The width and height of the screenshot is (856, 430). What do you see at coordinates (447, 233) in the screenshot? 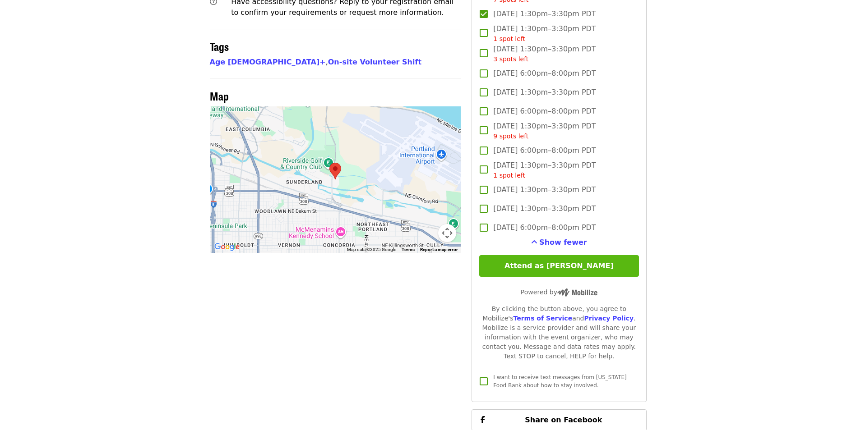
I see `button: Map camera controls` at bounding box center [447, 233].